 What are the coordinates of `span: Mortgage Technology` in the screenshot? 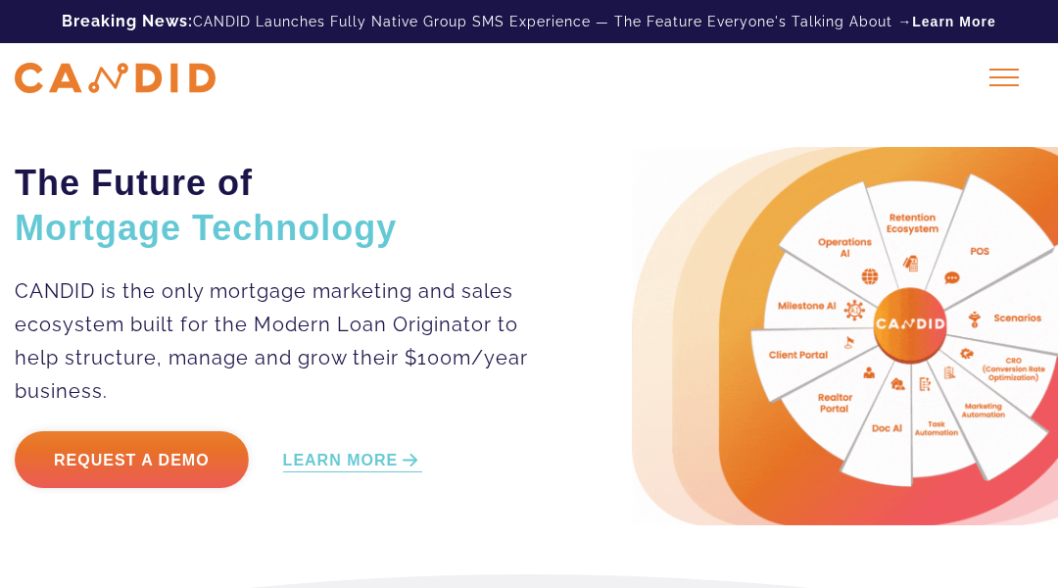 It's located at (206, 227).